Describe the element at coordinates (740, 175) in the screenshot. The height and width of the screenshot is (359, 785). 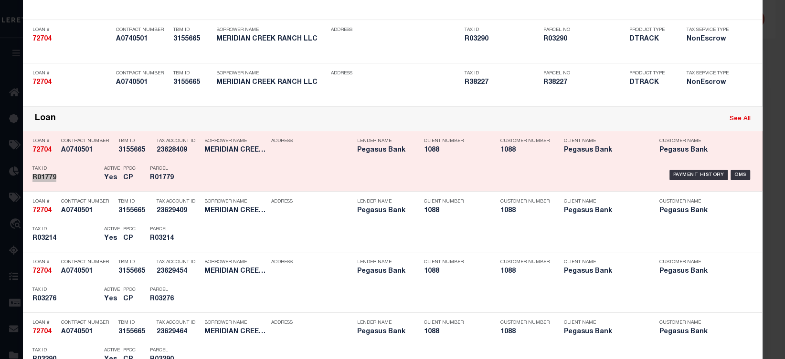
I see `div: OMS` at that location.